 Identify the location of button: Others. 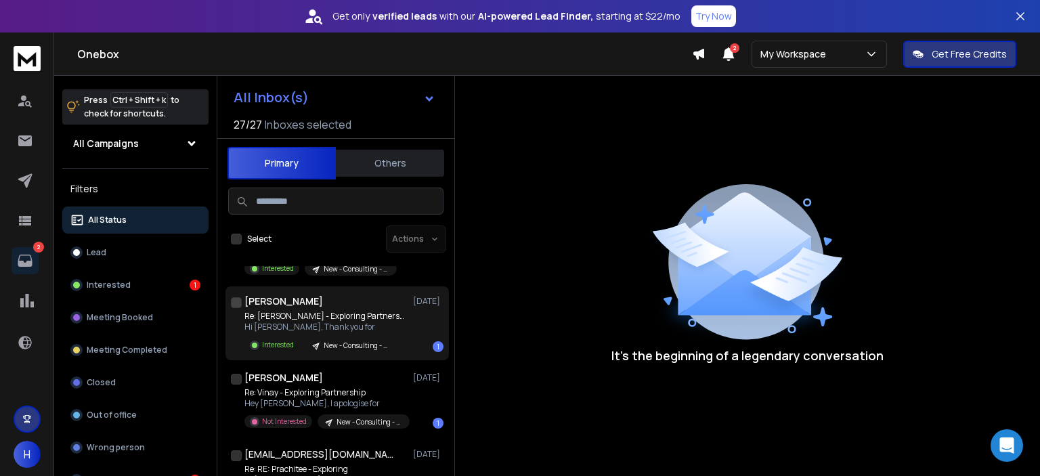
(390, 163).